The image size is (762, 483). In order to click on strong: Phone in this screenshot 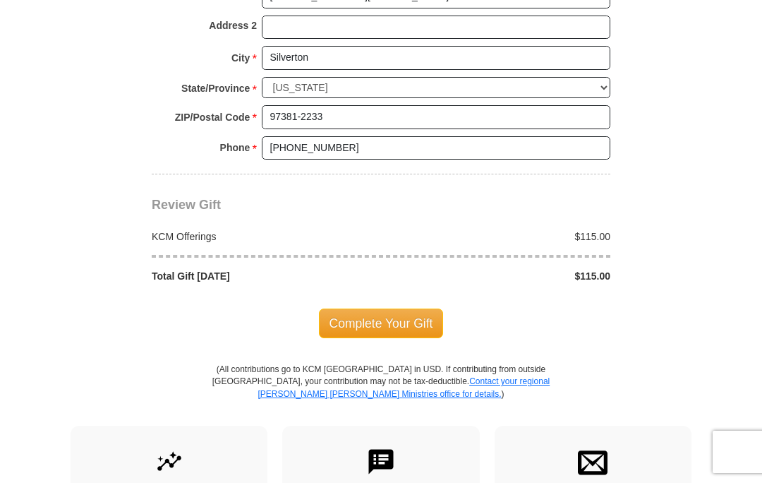, I will do `click(235, 147)`.